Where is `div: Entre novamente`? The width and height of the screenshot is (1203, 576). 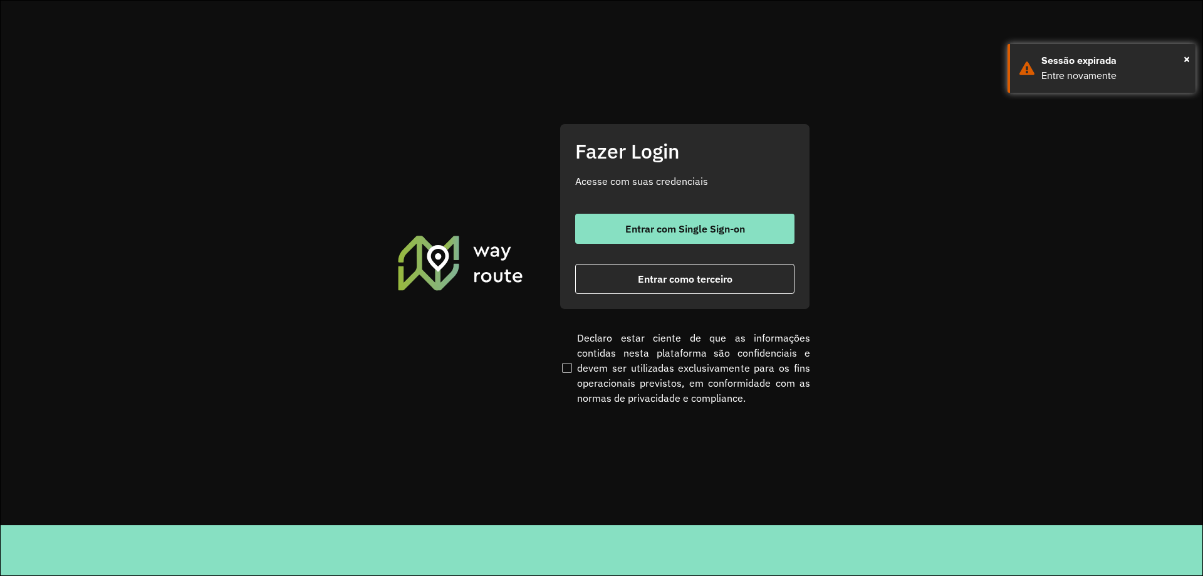
div: Entre novamente is located at coordinates (1113, 76).